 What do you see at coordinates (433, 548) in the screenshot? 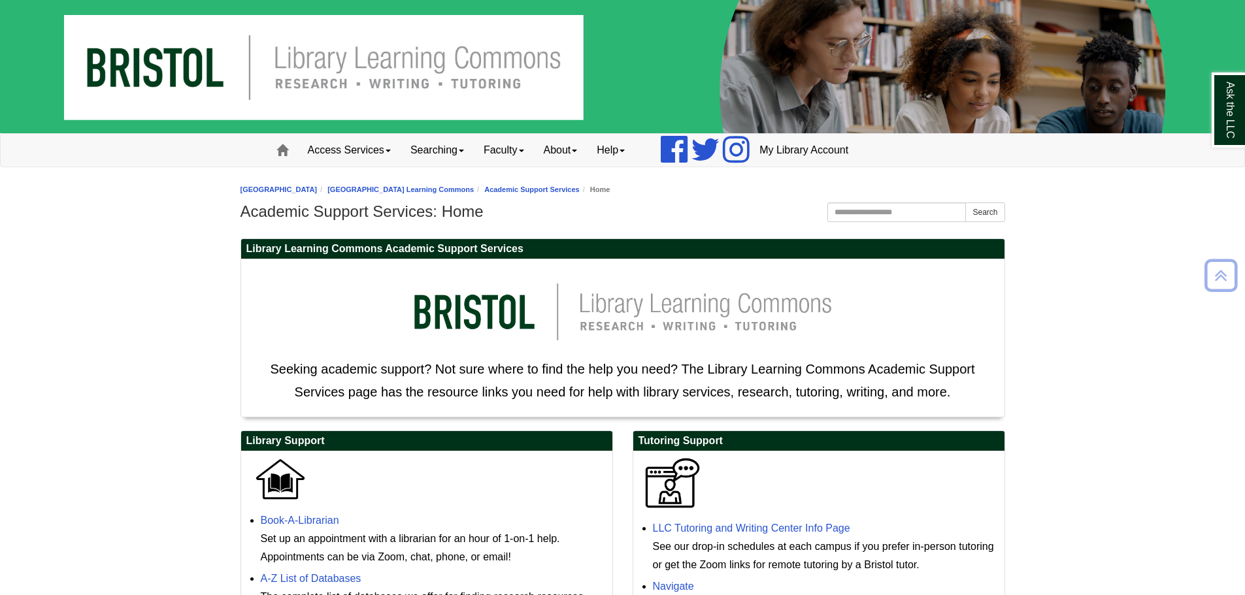
I see `div: Set up an appointment with a librarian for an hour of 1-on-1 help. Appointments can be via Zoom, ...` at bounding box center [433, 548].